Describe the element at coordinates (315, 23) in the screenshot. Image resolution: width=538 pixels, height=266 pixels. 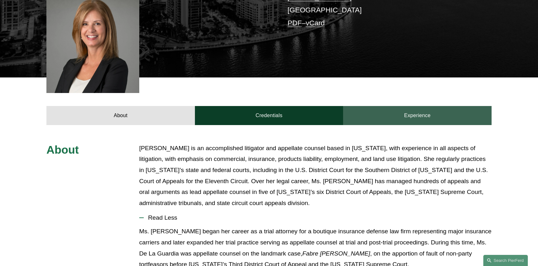
I see `a: vCard` at that location.